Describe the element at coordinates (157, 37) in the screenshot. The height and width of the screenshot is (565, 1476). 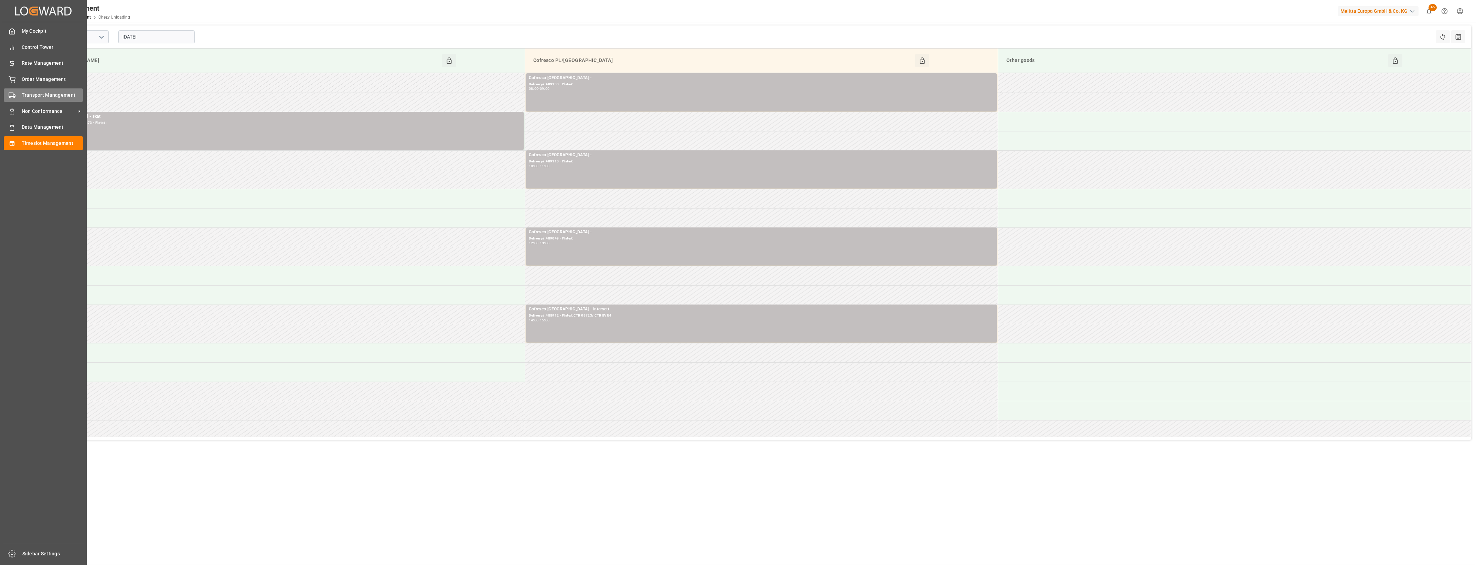
I see `input: DD-MM-YYYY` at that location.